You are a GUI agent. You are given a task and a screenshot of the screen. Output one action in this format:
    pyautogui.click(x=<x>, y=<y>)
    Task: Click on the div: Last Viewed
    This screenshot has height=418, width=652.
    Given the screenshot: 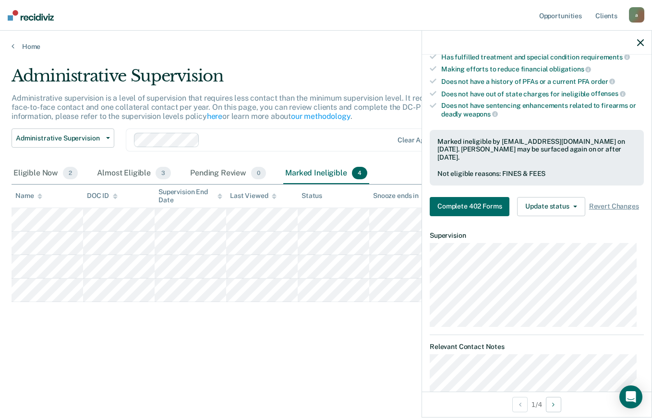 What is the action you would take?
    pyautogui.click(x=253, y=196)
    